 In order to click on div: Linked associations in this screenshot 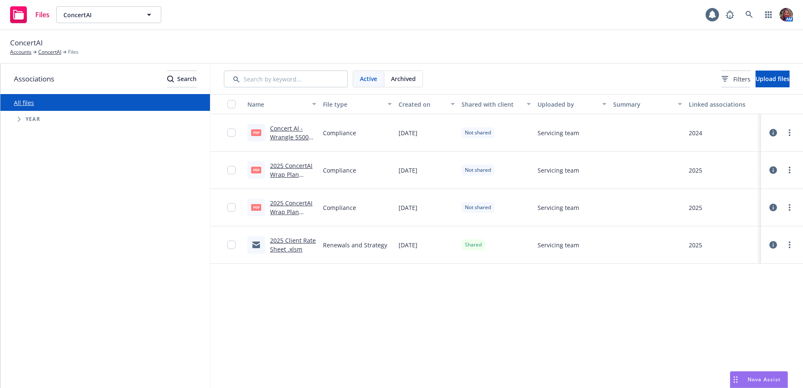, I will do `click(723, 104)`.